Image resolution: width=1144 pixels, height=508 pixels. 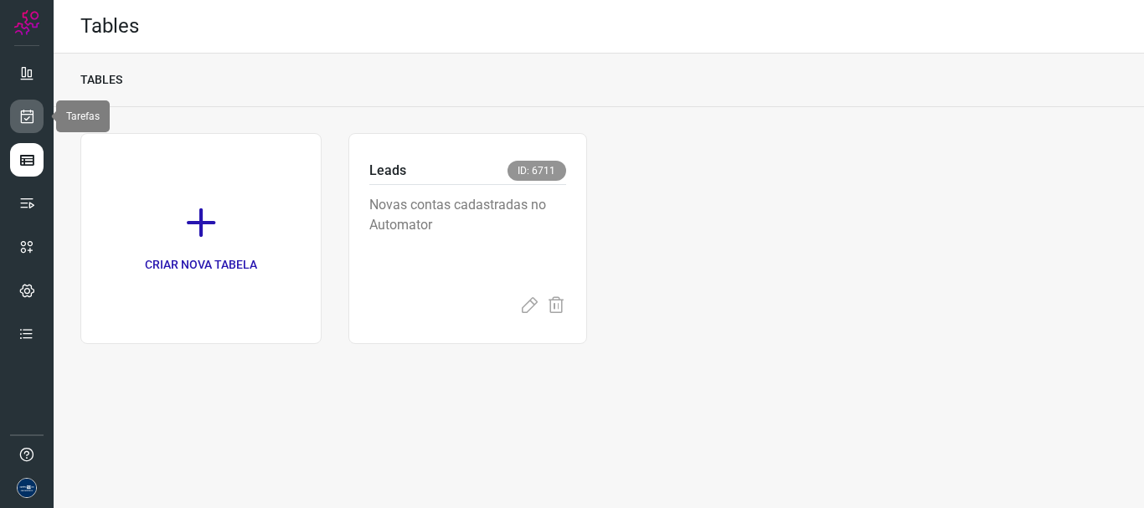 What do you see at coordinates (537, 171) in the screenshot?
I see `span: ID: 6711` at bounding box center [537, 171].